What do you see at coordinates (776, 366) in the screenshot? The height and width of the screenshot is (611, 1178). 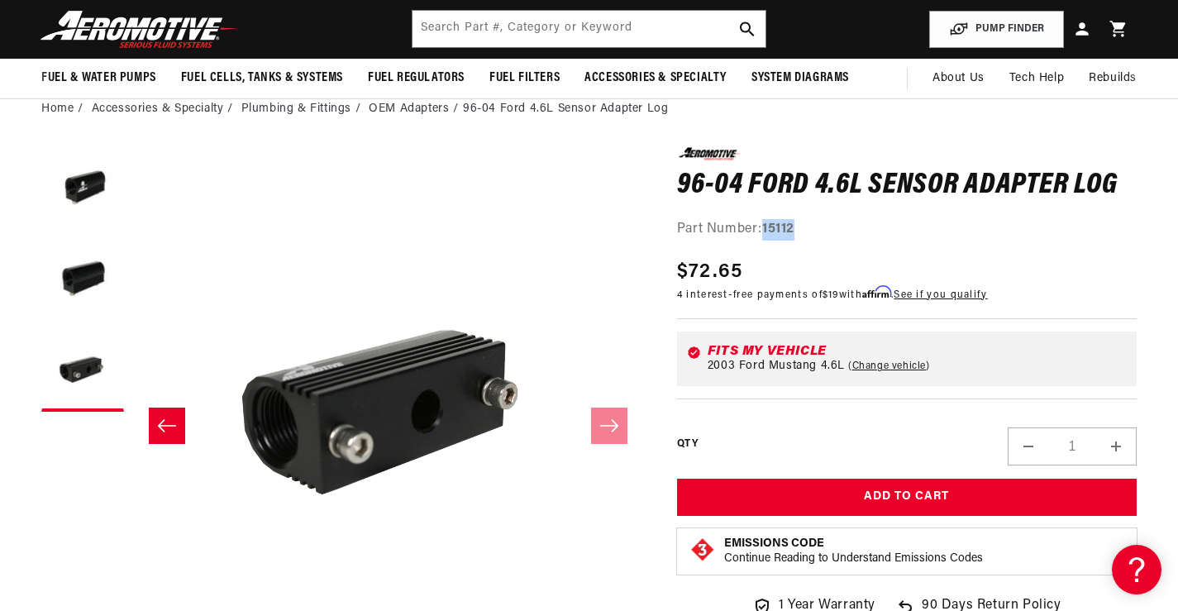 I see `span: 2003 Ford Mustang 4.6L` at bounding box center [776, 366].